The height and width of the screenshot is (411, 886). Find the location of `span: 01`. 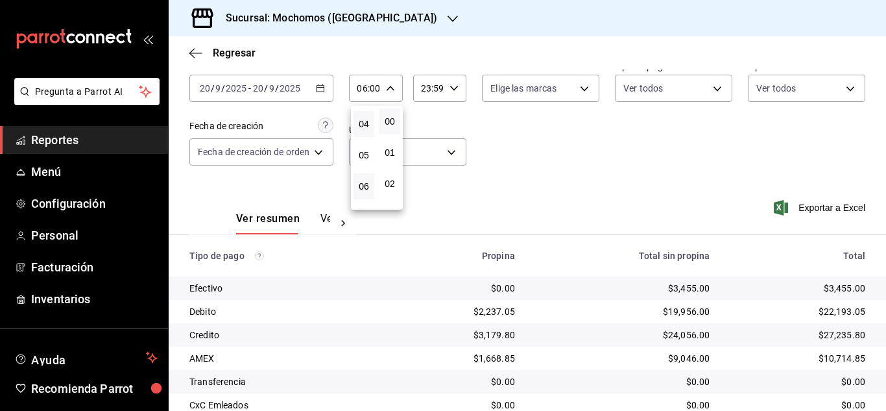

span: 01 is located at coordinates (390, 152).